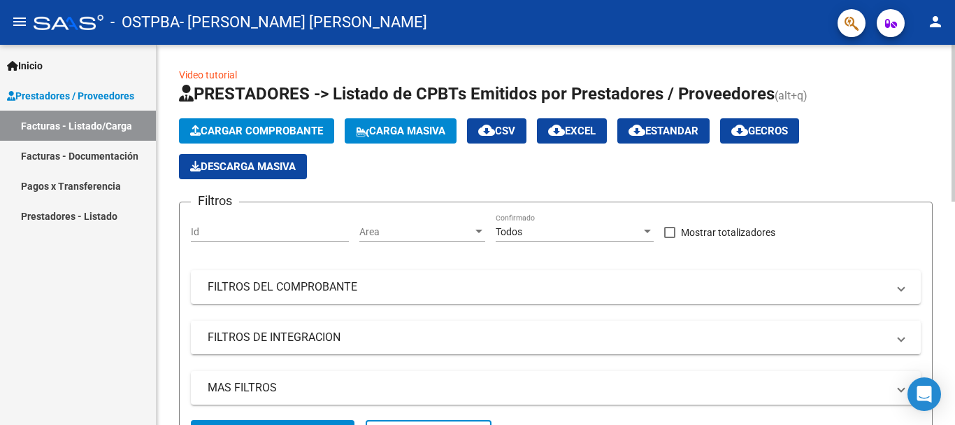 This screenshot has height=425, width=955. I want to click on span: Area, so click(416, 232).